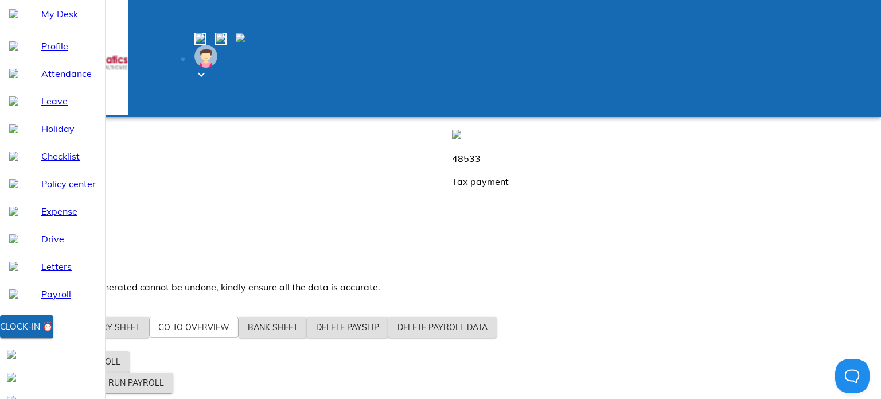 The height and width of the screenshot is (399, 881). I want to click on img: Employee, so click(206, 56).